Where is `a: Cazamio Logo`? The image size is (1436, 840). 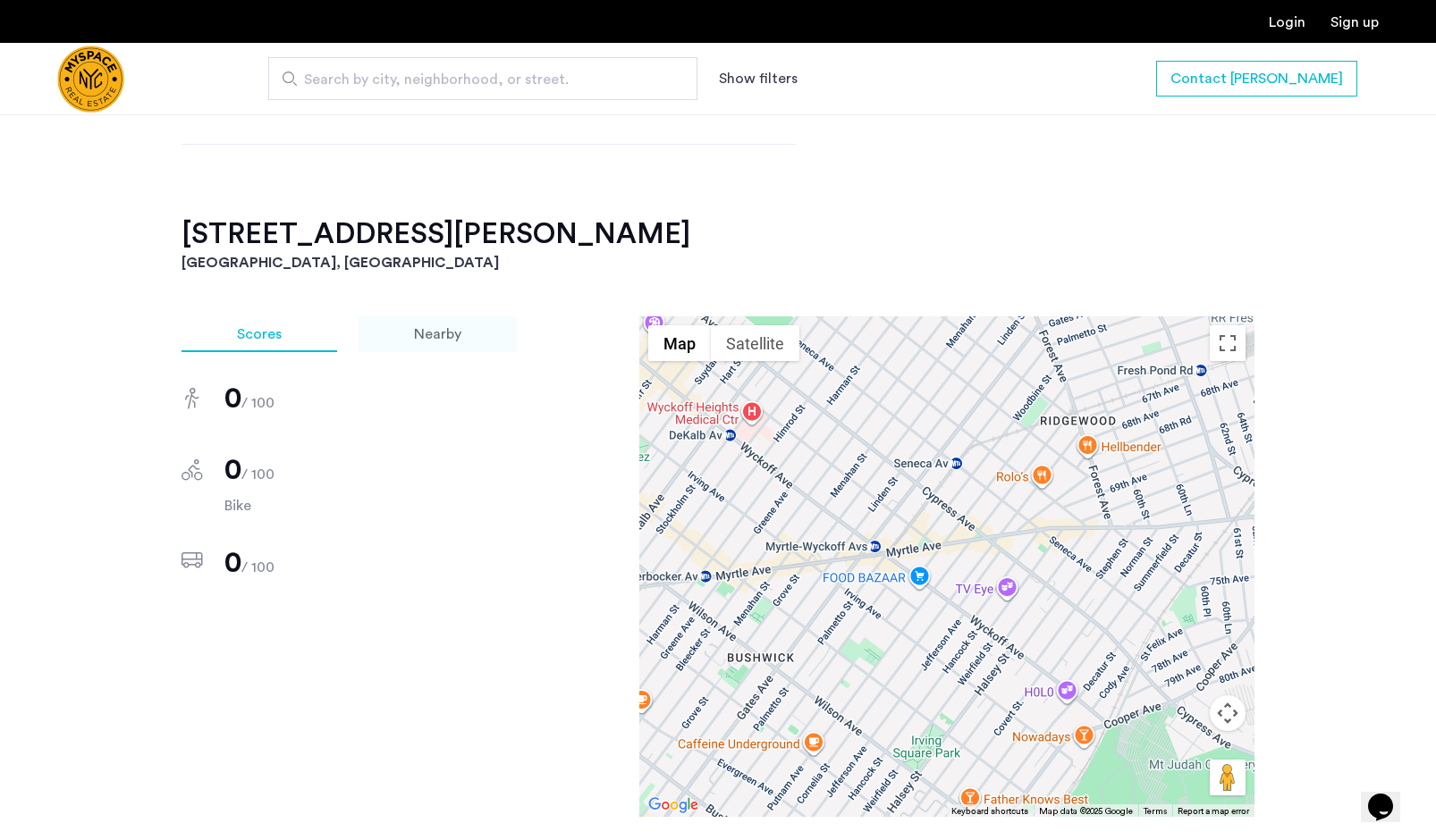
a: Cazamio Logo is located at coordinates (90, 79).